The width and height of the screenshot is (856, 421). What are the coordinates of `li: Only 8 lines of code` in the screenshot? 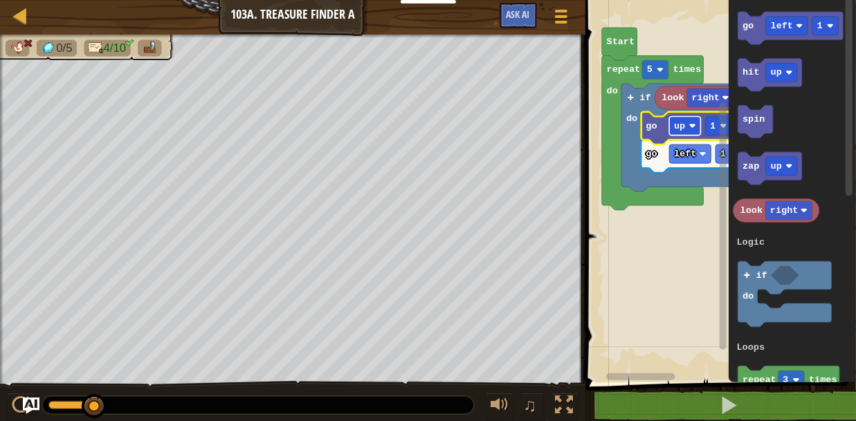 It's located at (107, 48).